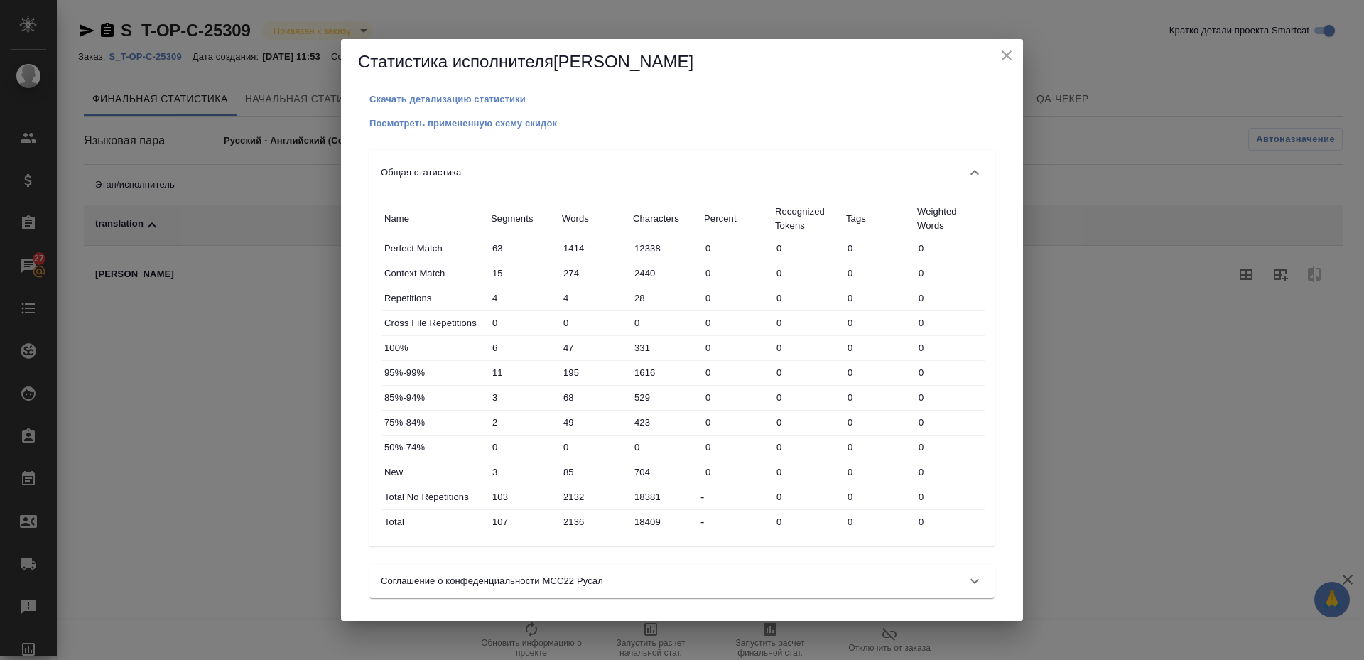  I want to click on p: Characters, so click(665, 219).